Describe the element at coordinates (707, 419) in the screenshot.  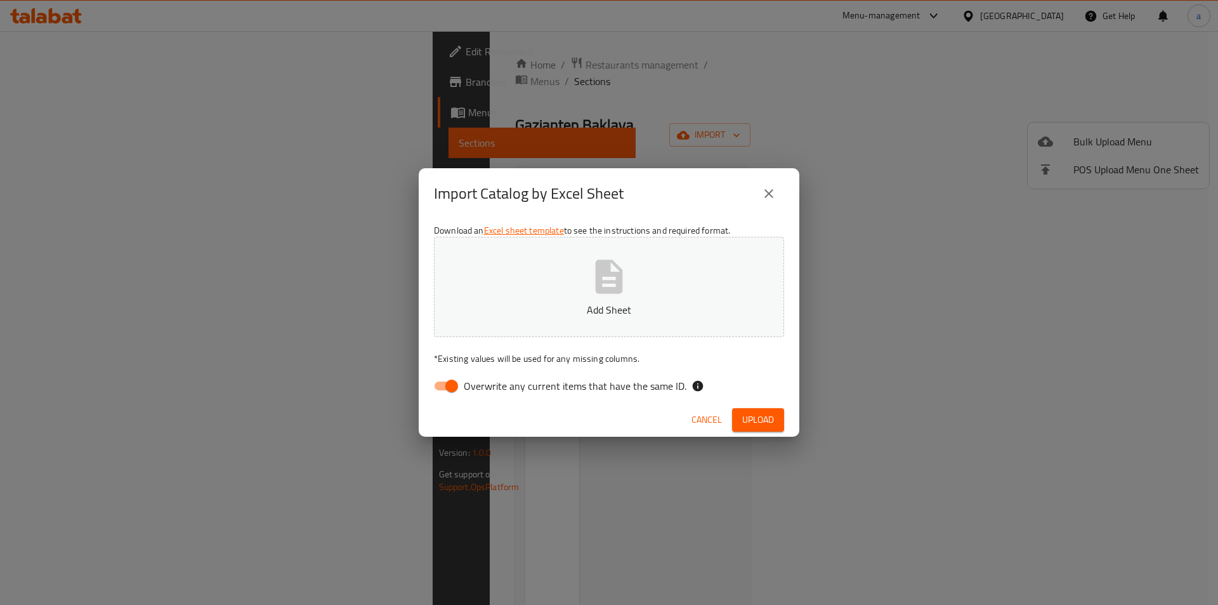
I see `button: Cancel` at that location.